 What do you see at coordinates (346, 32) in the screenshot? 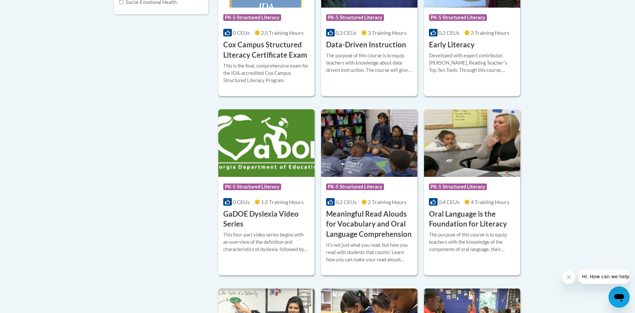
I see `span: 0.3 CEUs` at bounding box center [346, 32].